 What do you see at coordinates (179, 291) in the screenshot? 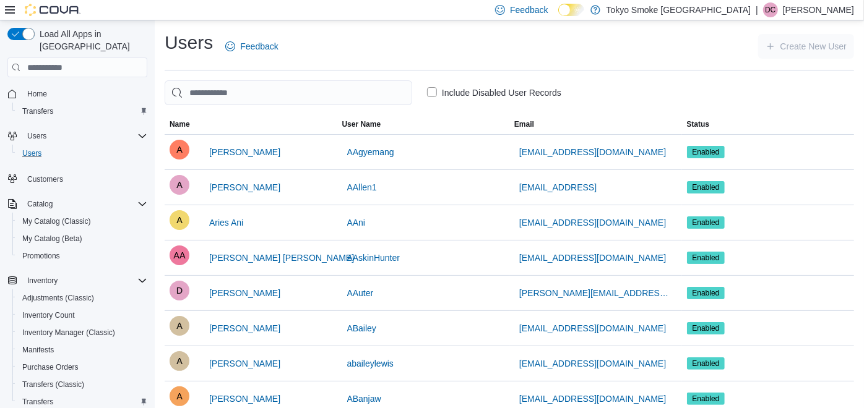
I see `span: D` at bounding box center [179, 291].